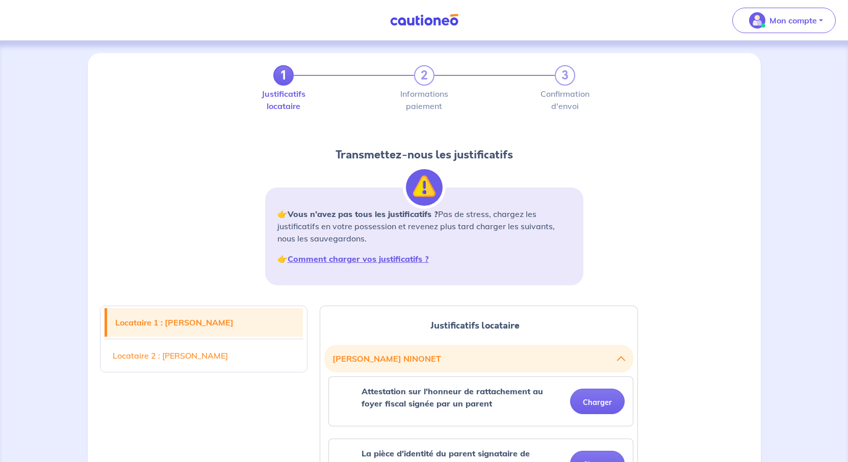 The width and height of the screenshot is (848, 462). What do you see at coordinates (424, 100) in the screenshot?
I see `label: Informations paiement` at bounding box center [424, 100].